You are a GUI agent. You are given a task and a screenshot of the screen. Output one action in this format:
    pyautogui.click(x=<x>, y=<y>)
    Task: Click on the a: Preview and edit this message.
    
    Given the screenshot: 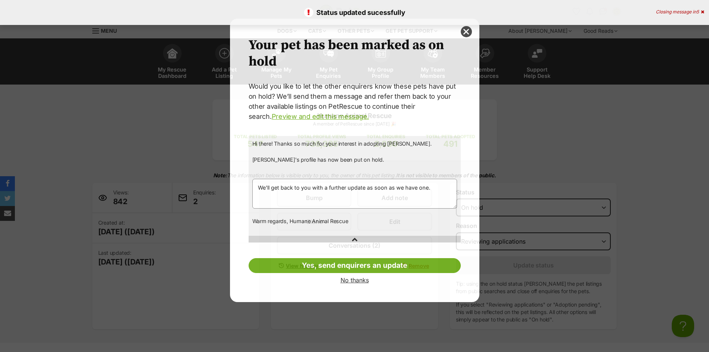 What is the action you would take?
    pyautogui.click(x=320, y=116)
    